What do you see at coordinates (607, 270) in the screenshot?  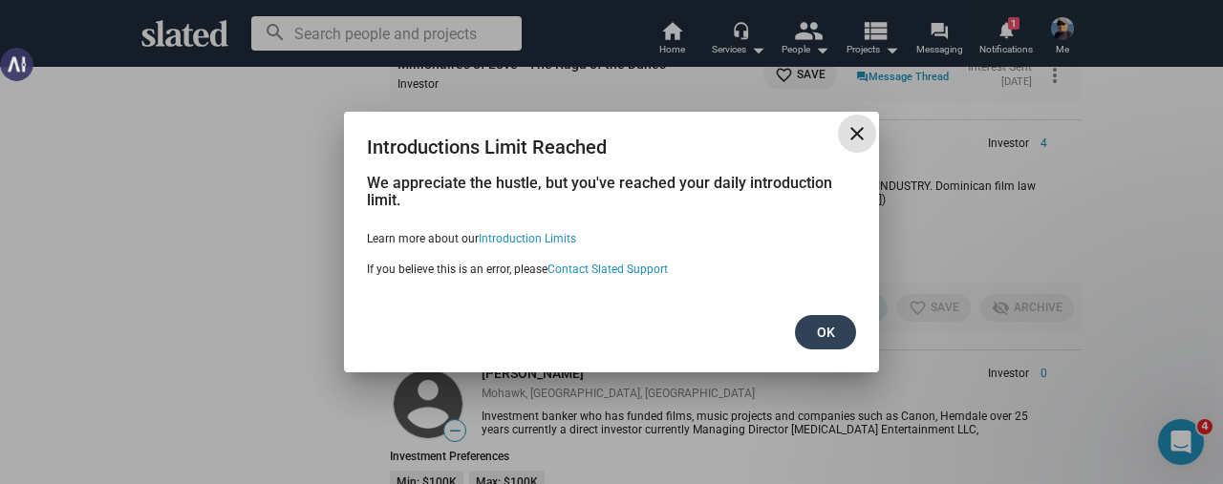 I see `button: Contact Slated Support` at bounding box center [607, 270].